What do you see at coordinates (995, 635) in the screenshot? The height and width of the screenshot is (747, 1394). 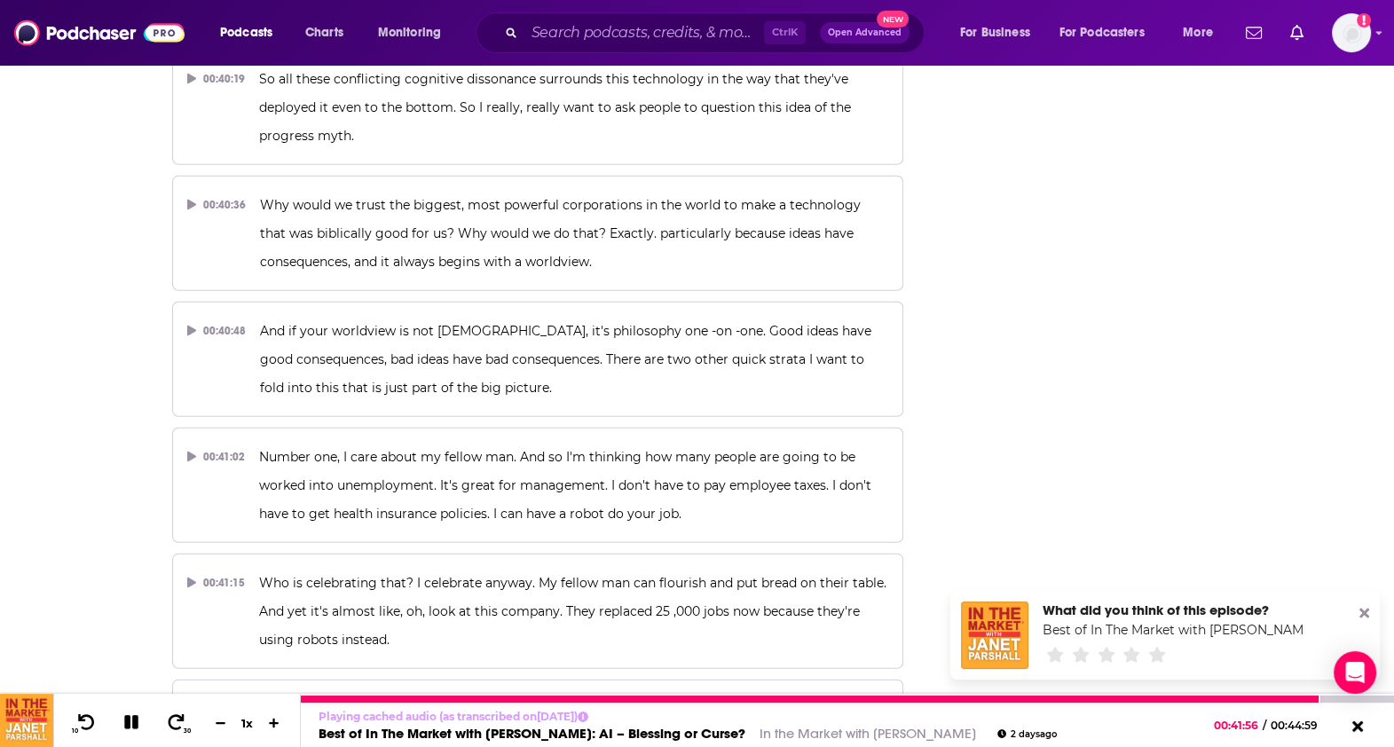 I see `img: Best of In The Market with Janet Parshall: AI – Blessing or Curse?` at bounding box center [995, 635].